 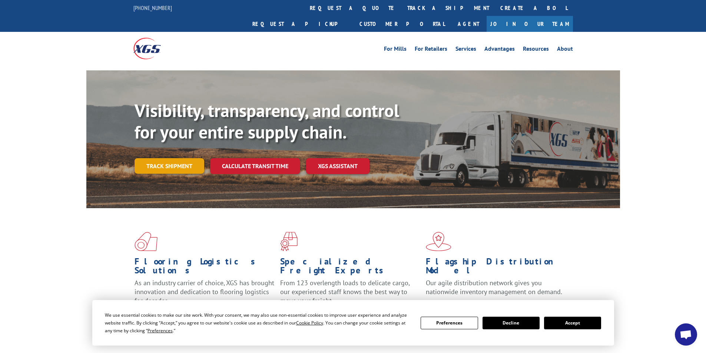 What do you see at coordinates (496, 268) in the screenshot?
I see `h1: Flagship Distribution Model` at bounding box center [496, 268].